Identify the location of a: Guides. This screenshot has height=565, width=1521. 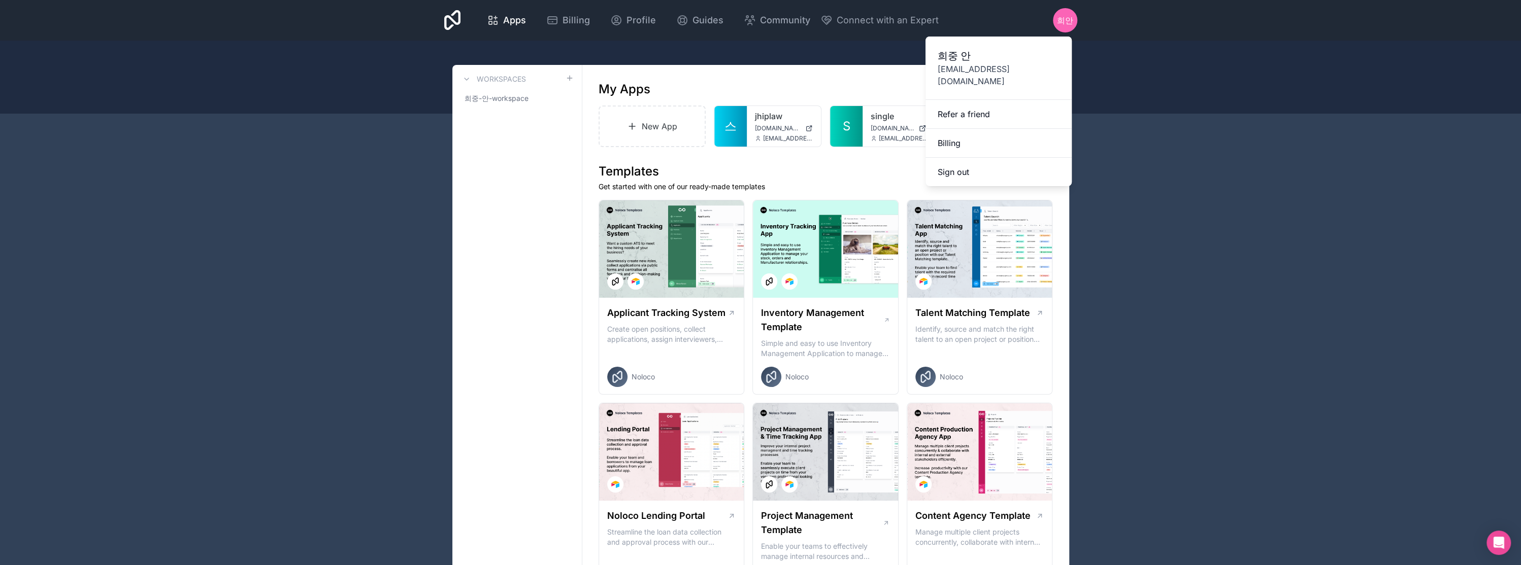
(699, 20).